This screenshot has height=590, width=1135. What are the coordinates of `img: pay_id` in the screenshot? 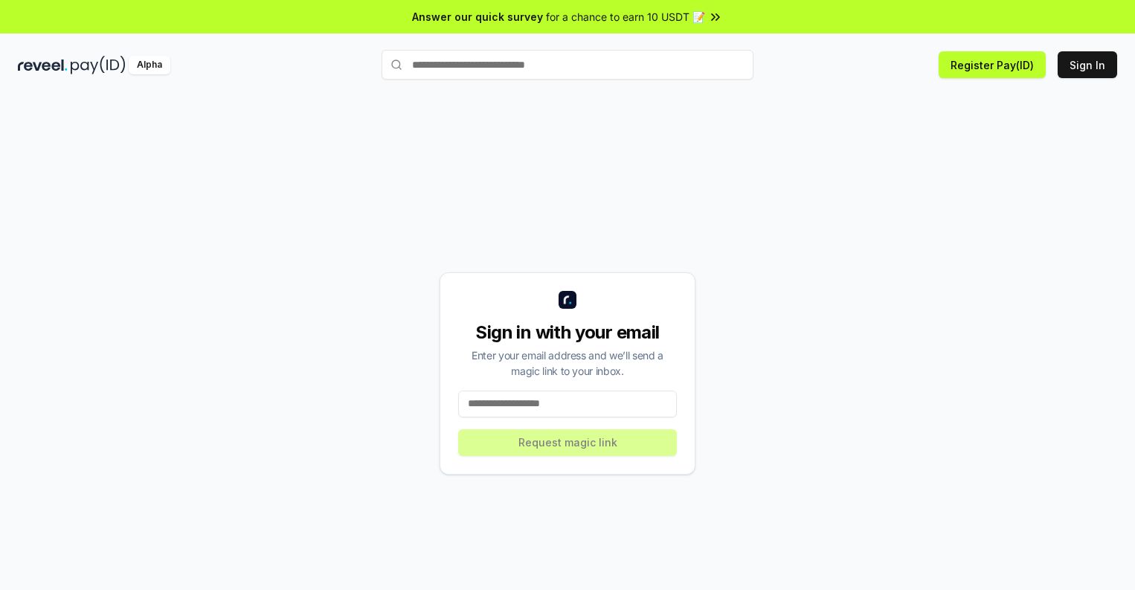 It's located at (98, 65).